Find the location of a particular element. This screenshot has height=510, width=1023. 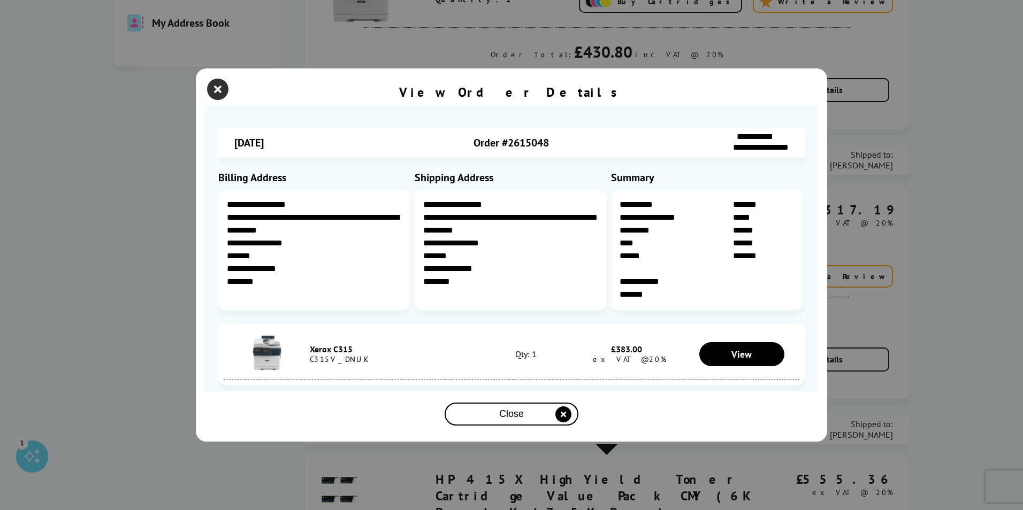

img: Xerox C315 is located at coordinates (267, 353).